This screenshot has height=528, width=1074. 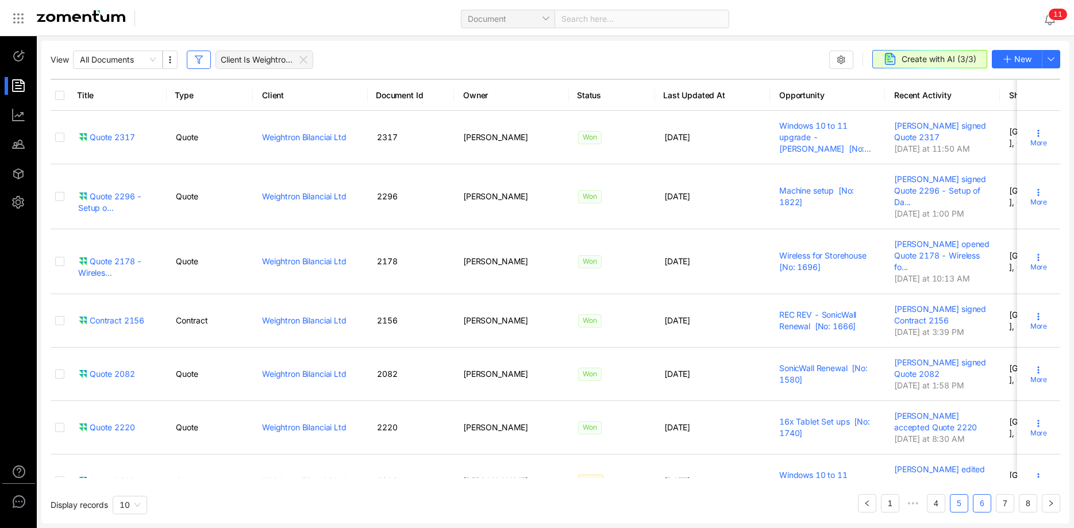 What do you see at coordinates (824, 261) in the screenshot?
I see `a: Wireless for Storehouse [No: 1696]` at bounding box center [824, 261].